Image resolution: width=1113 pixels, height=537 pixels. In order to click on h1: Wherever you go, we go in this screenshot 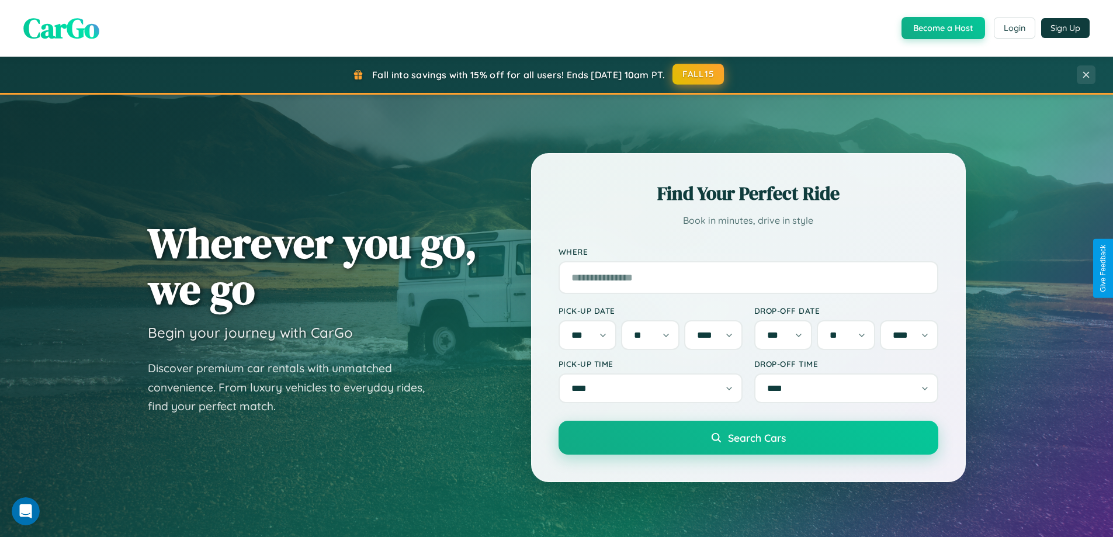, I will do `click(312, 266)`.